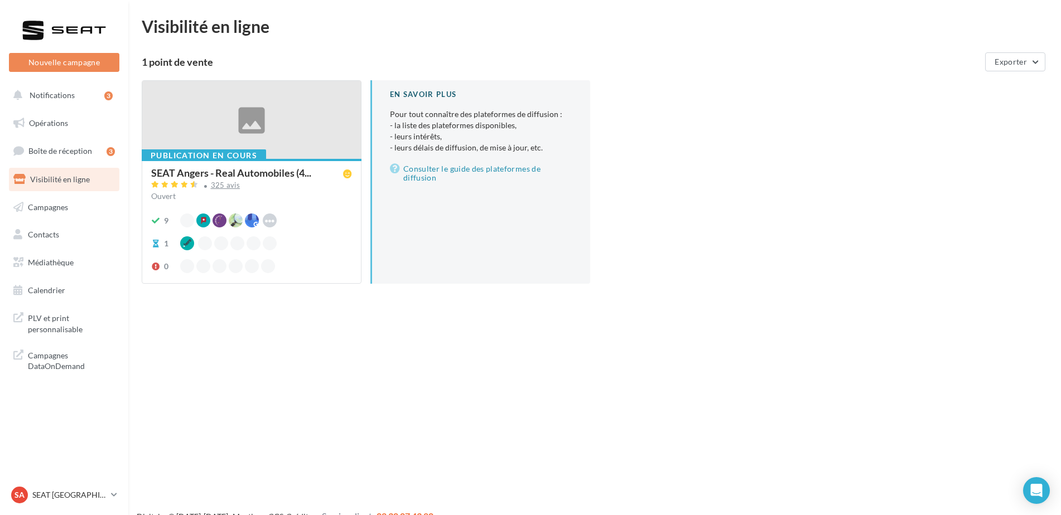  Describe the element at coordinates (64, 291) in the screenshot. I see `a: Calendrier` at that location.